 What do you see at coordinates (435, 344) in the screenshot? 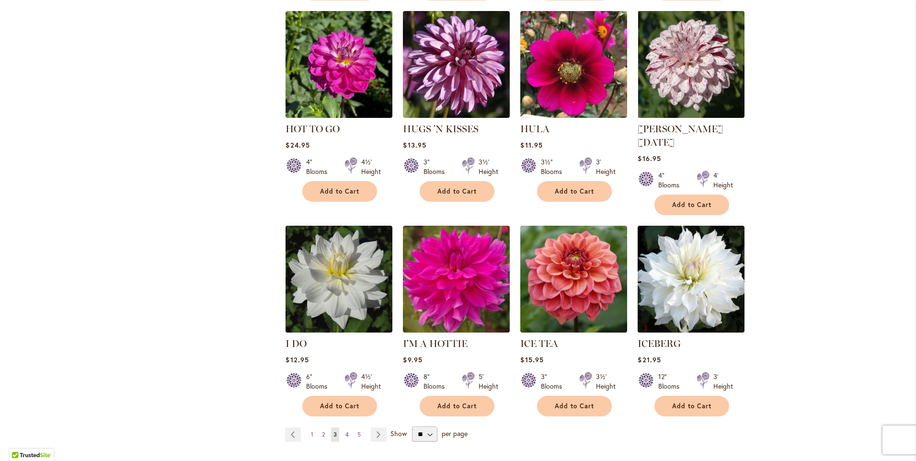
I see `a: I'M A HOTTIE` at bounding box center [435, 344].